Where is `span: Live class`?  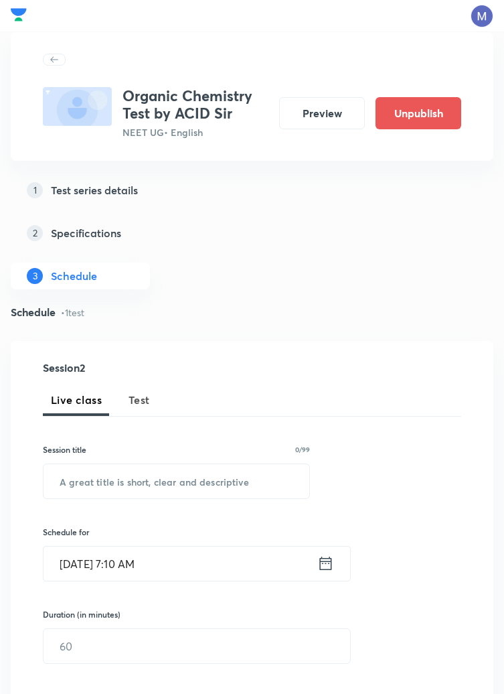
span: Live class is located at coordinates (76, 400).